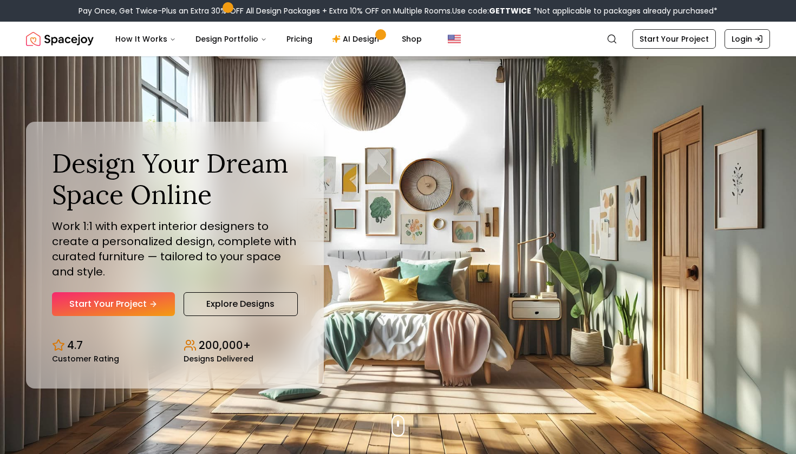 Image resolution: width=796 pixels, height=454 pixels. What do you see at coordinates (231, 39) in the screenshot?
I see `button: Design Portfolio` at bounding box center [231, 39].